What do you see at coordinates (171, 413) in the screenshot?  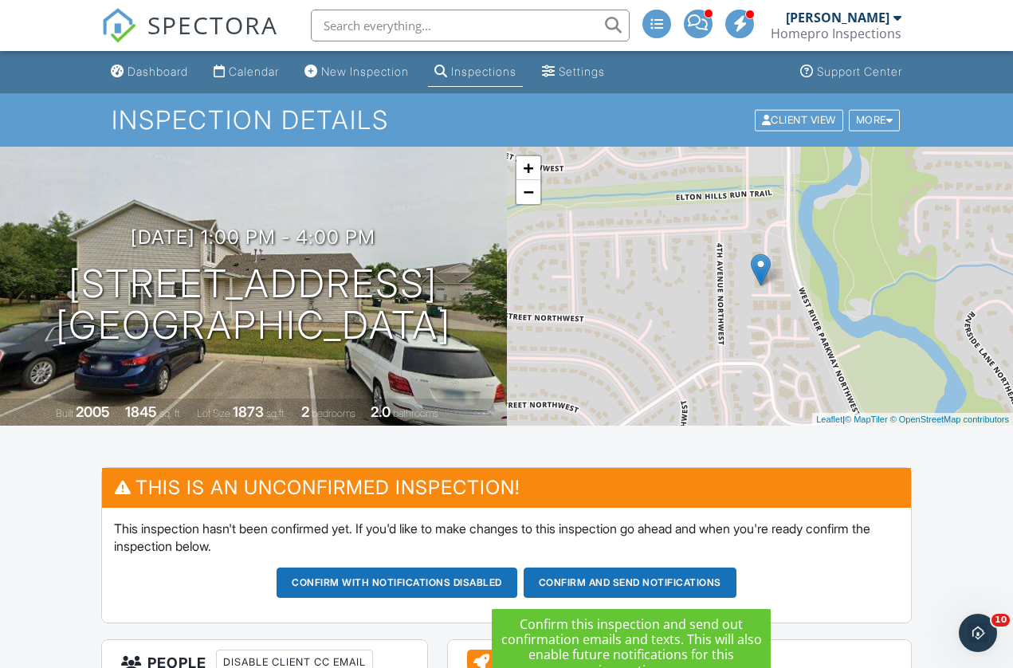 I see `span: sq. ft.` at bounding box center [171, 413].